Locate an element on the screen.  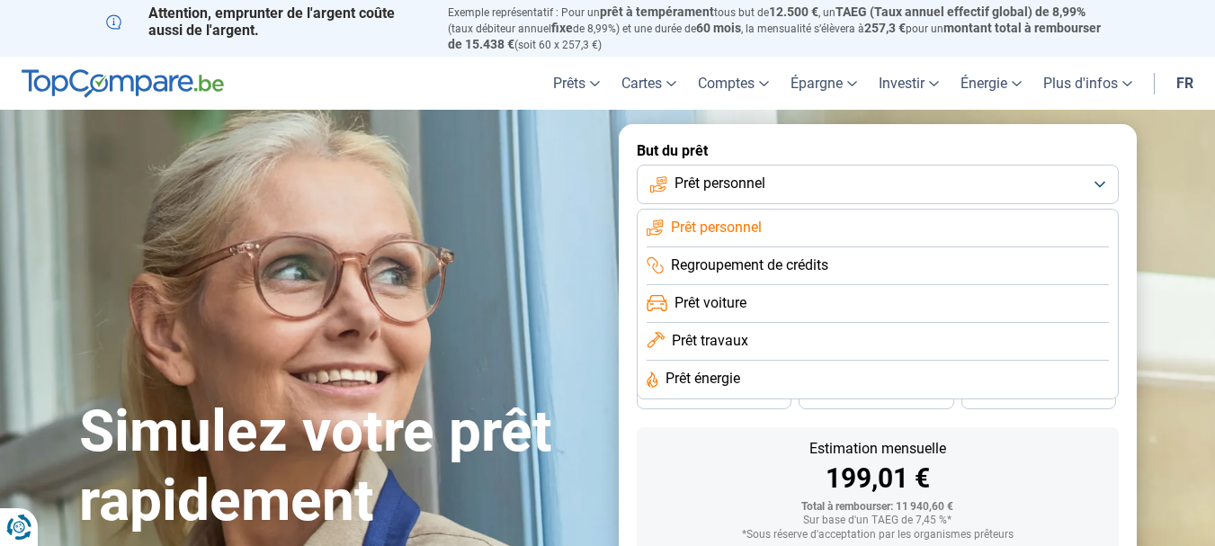
a: Plus d'infos is located at coordinates (1088, 83).